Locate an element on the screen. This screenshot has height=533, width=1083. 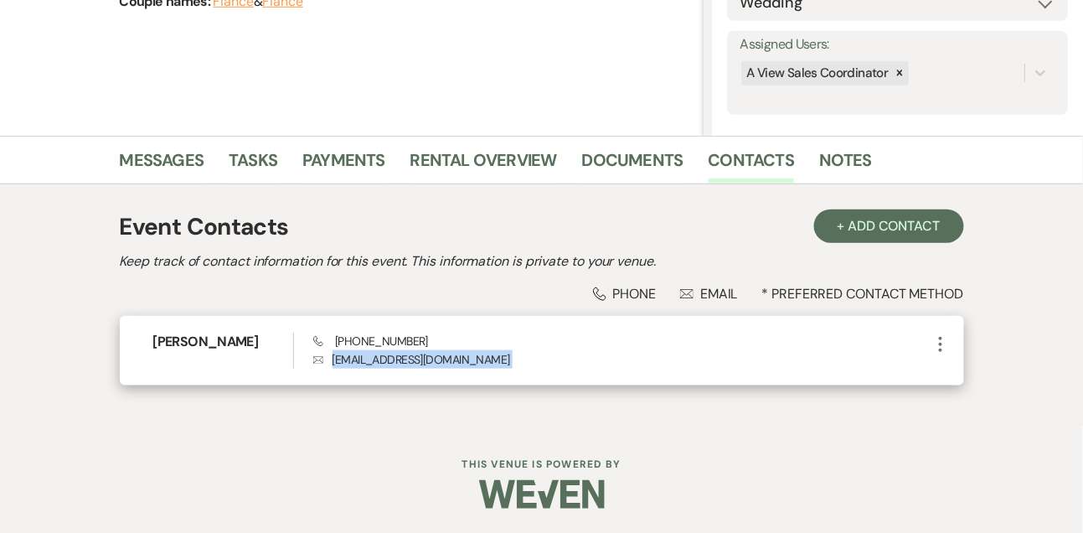
div: Email is located at coordinates (709, 293).